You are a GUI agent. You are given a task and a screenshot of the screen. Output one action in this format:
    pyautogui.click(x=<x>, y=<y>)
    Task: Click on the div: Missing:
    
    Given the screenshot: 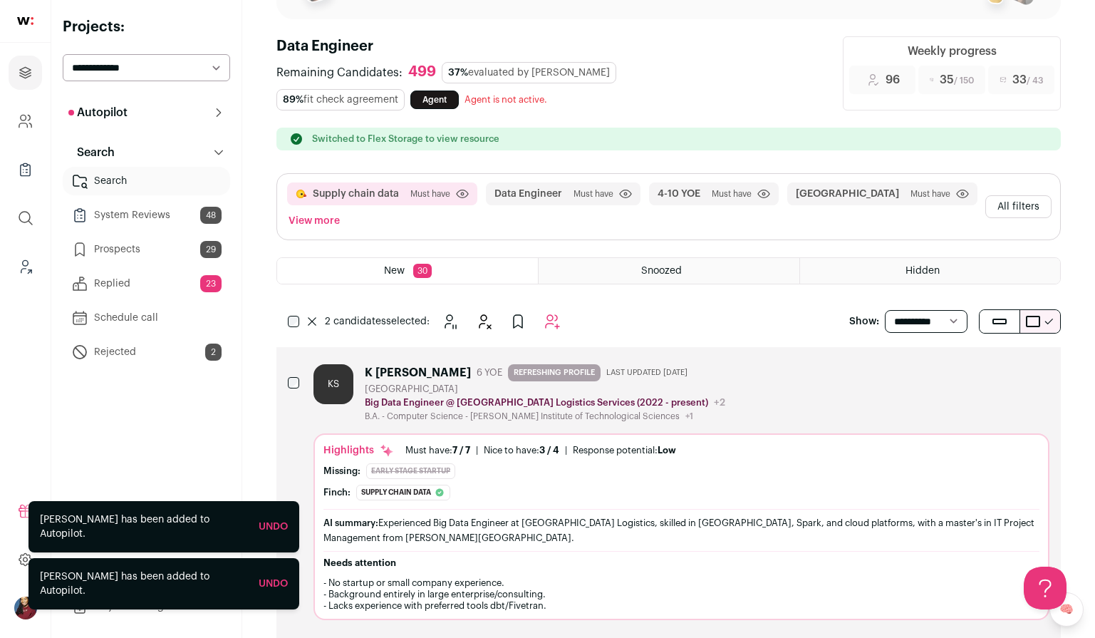 What is the action you would take?
    pyautogui.click(x=342, y=471)
    